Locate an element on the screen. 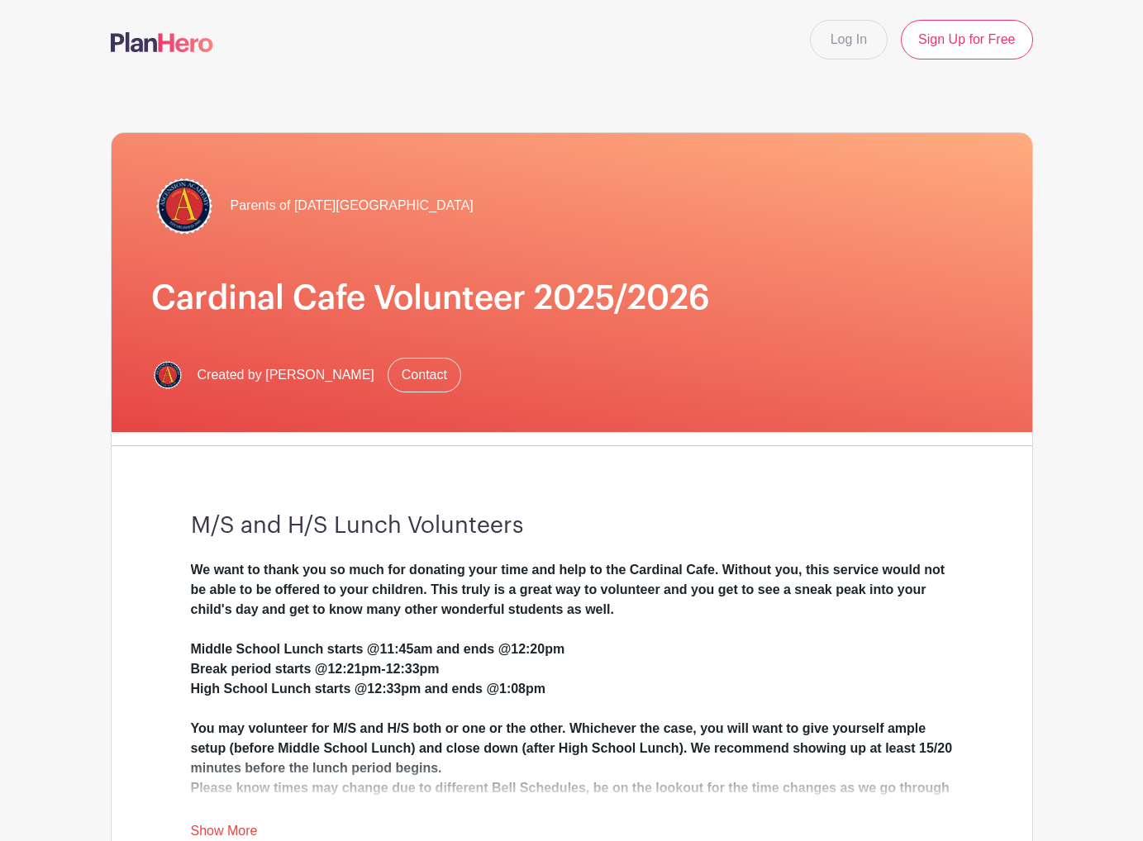 This screenshot has height=841, width=1143. a: Log In is located at coordinates (849, 40).